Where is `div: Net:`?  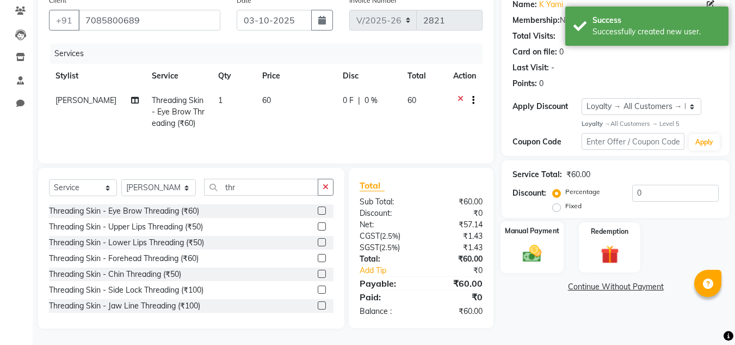 div: Net: is located at coordinates (386, 224).